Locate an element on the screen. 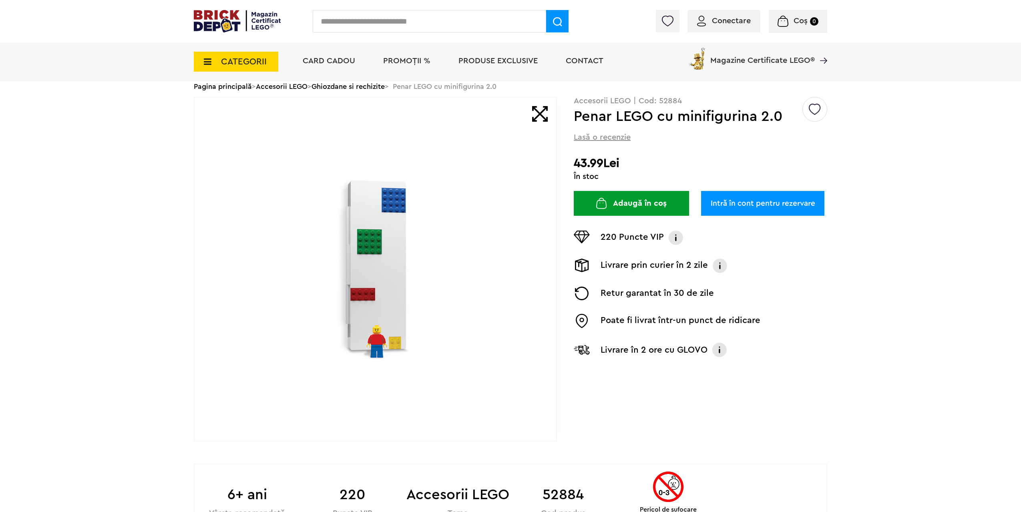 This screenshot has width=1021, height=512. div: În stoc is located at coordinates (700, 177).